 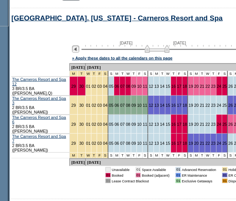 I want to click on td: Booked, so click(x=121, y=175).